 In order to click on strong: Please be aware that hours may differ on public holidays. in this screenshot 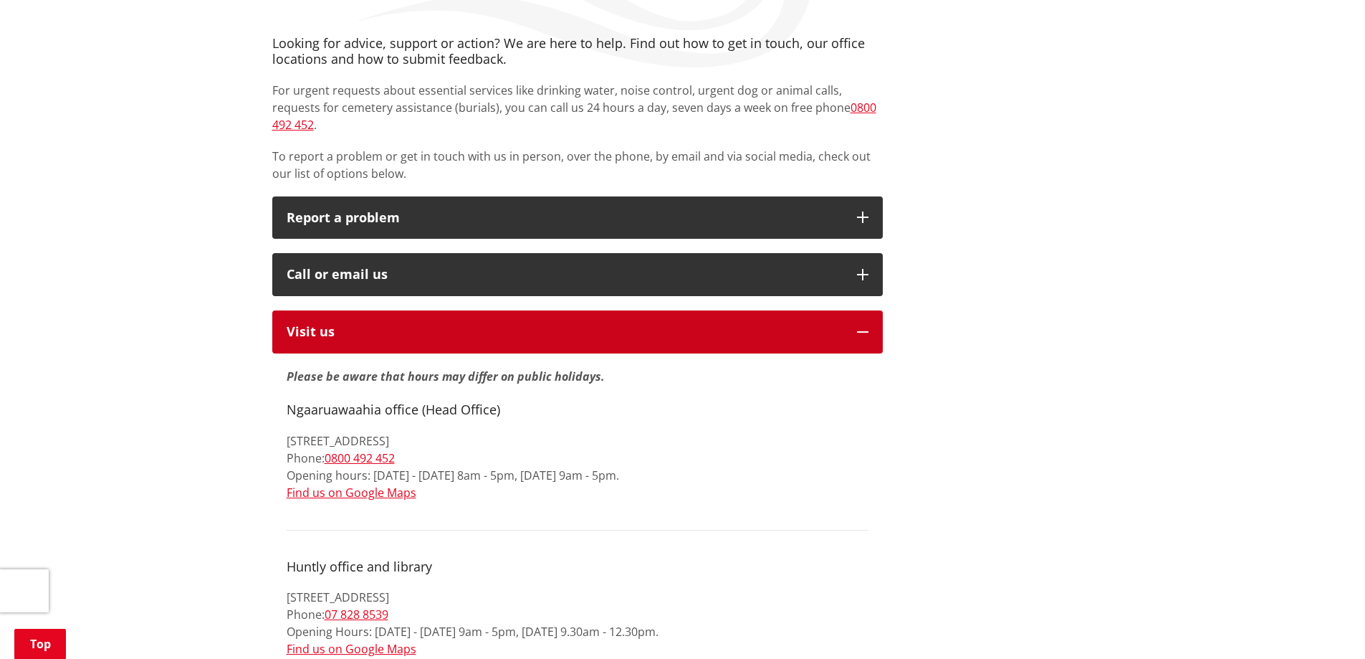, I will do `click(446, 385)`.